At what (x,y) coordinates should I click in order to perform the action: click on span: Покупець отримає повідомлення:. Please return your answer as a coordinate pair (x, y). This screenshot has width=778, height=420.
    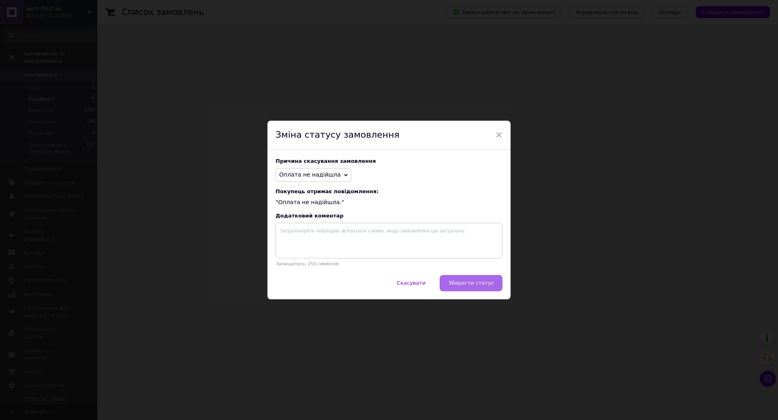
    Looking at the image, I should click on (389, 191).